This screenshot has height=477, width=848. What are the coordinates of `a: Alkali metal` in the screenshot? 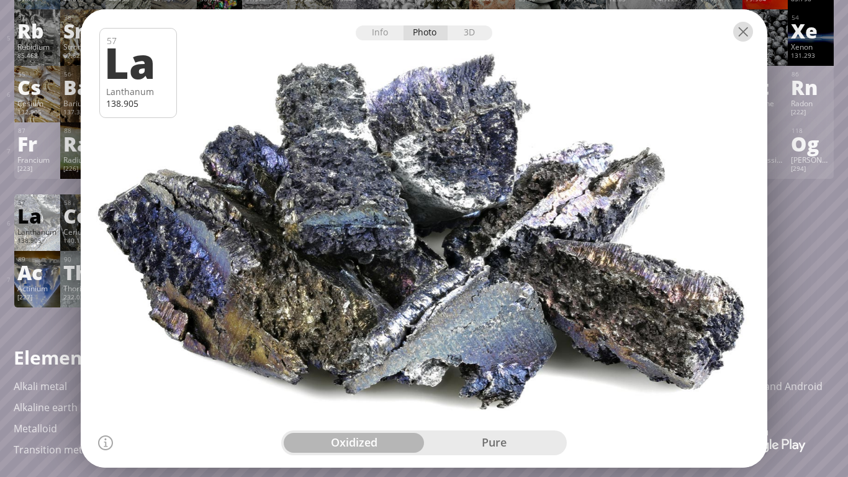 It's located at (40, 386).